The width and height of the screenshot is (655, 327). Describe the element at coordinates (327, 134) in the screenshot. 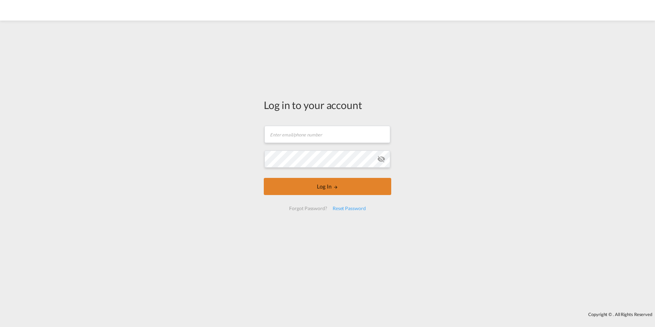

I see `input: Enter email/phone number` at that location.